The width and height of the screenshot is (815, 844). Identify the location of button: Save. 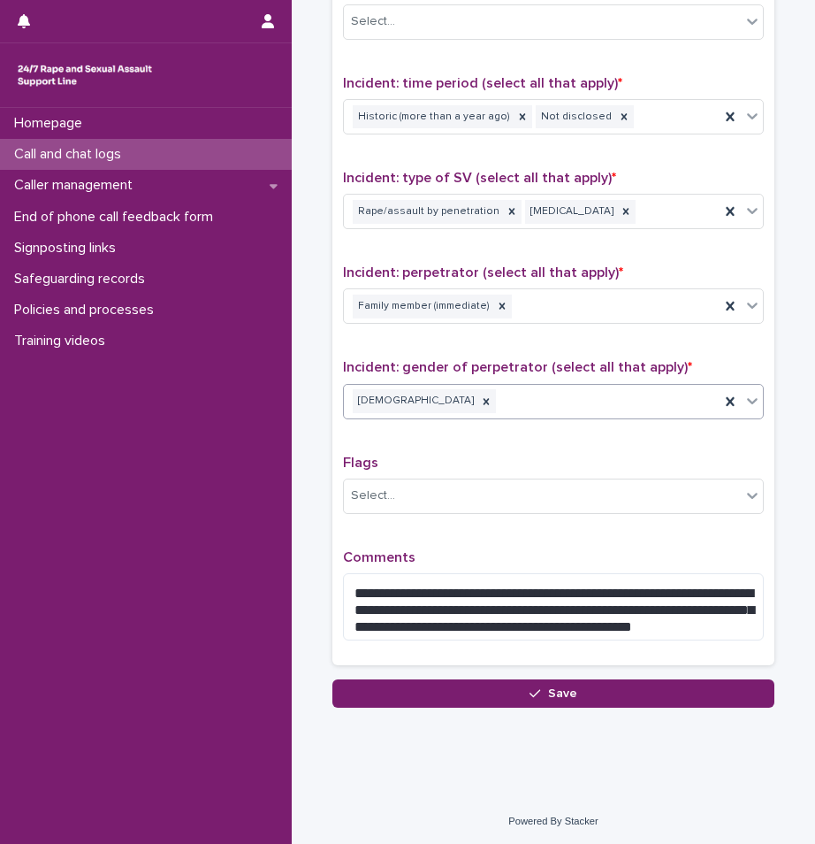
(554, 693).